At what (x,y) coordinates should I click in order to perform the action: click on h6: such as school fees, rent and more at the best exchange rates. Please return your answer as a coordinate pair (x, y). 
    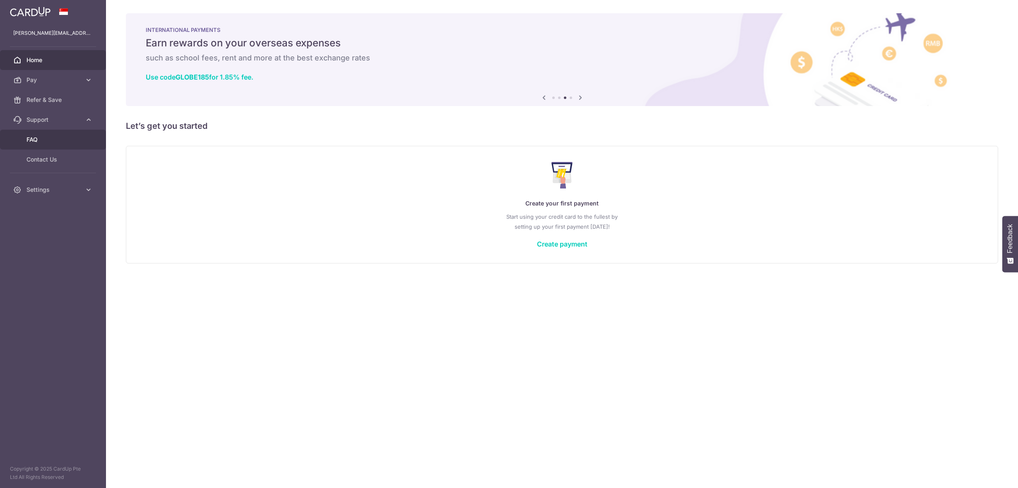
    Looking at the image, I should click on (562, 58).